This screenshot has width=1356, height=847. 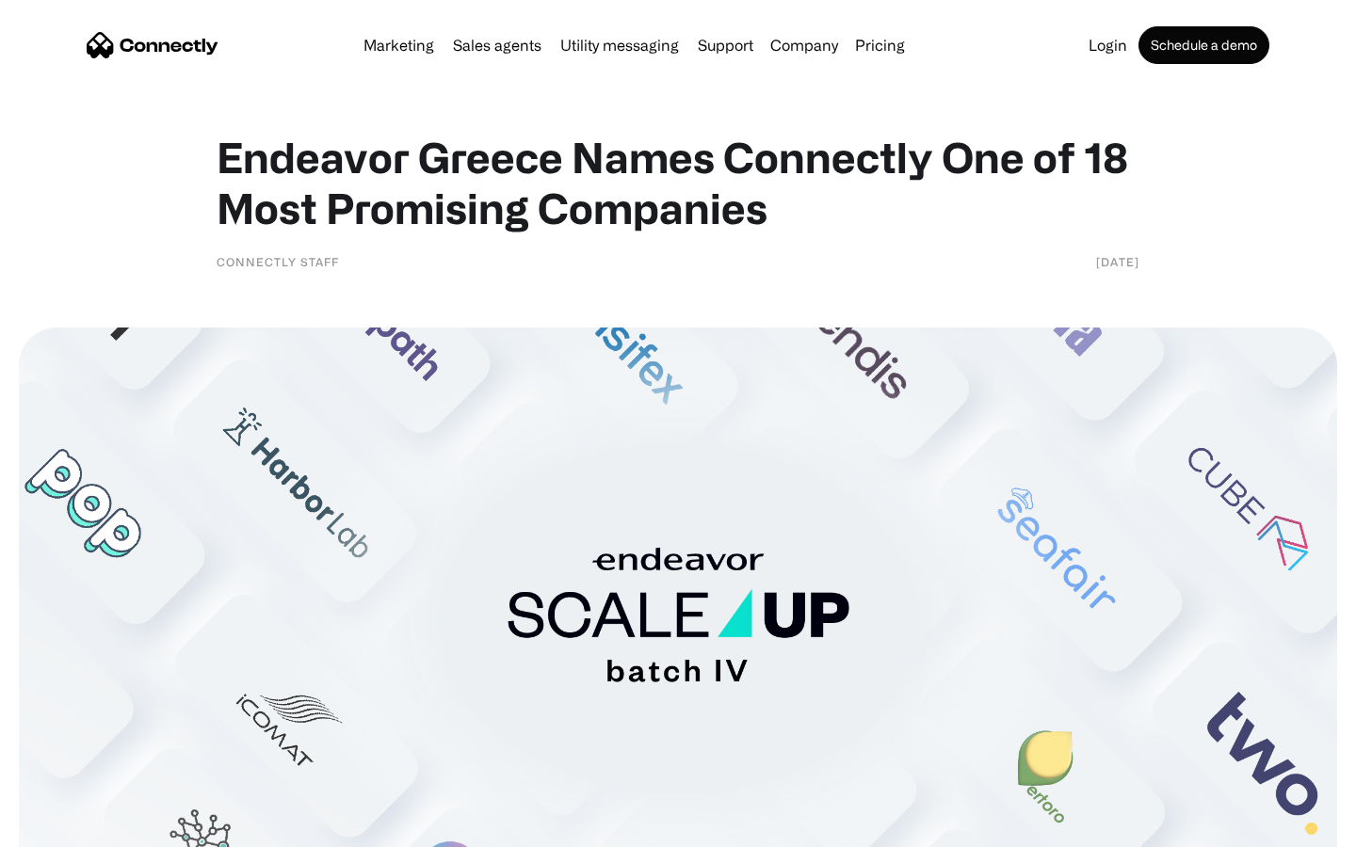 I want to click on h1: Endeavor Greece Names Connectly One of 18 Most Promising Companies, so click(x=678, y=183).